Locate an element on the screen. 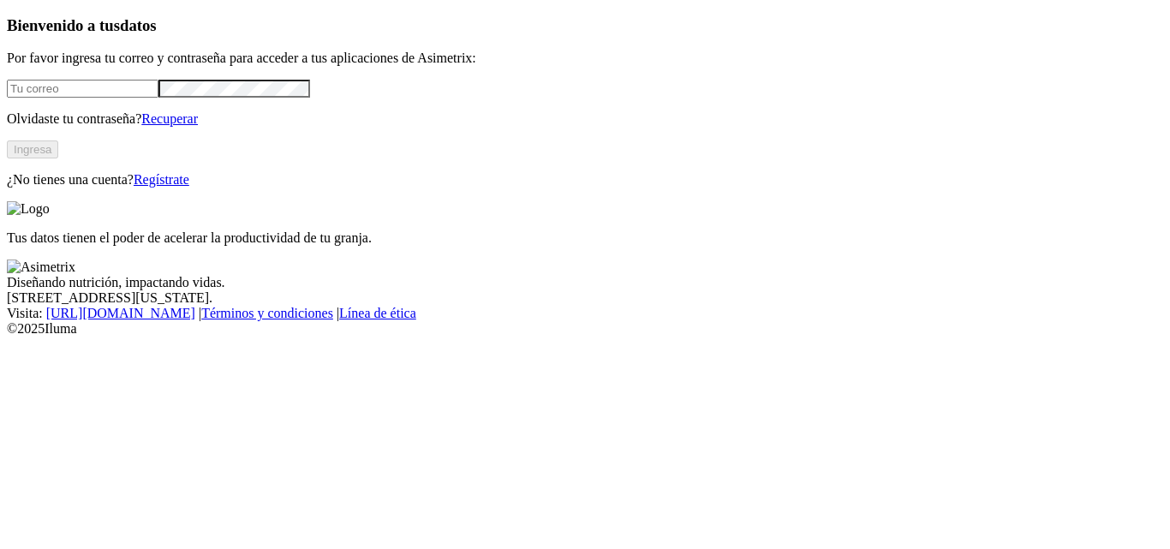 This screenshot has width=1170, height=549. p: ¿No tienes una cuenta? is located at coordinates (585, 180).